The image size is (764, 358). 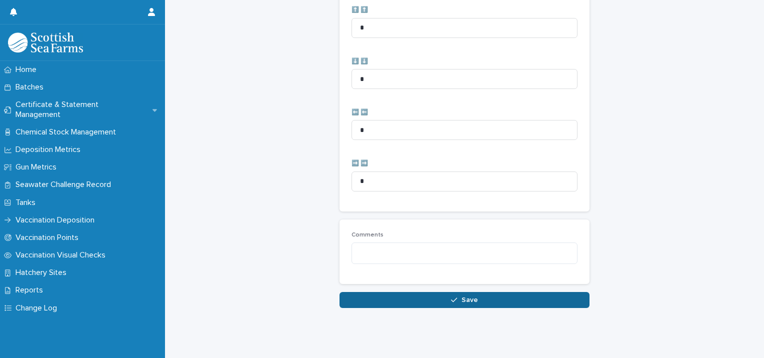 What do you see at coordinates (465, 300) in the screenshot?
I see `button: Save` at bounding box center [465, 300].